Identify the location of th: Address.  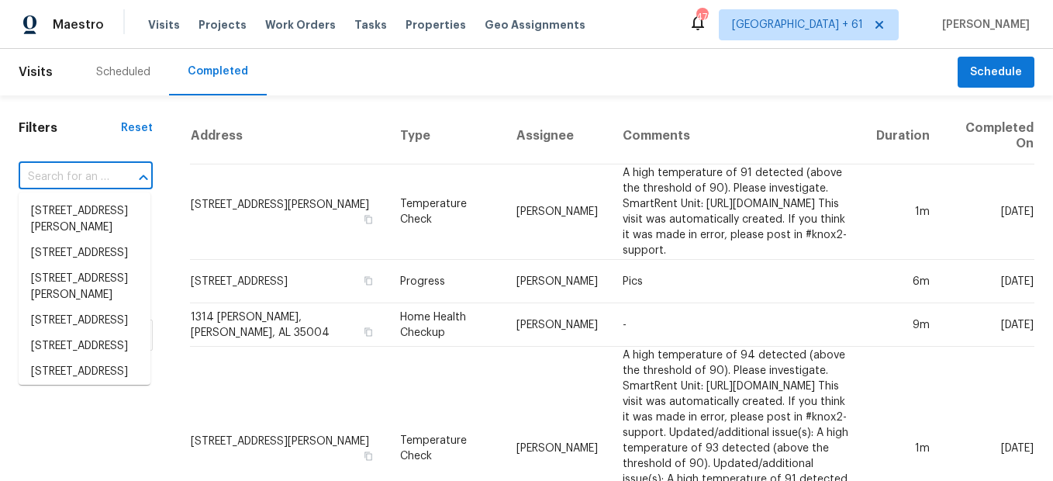
(288, 136).